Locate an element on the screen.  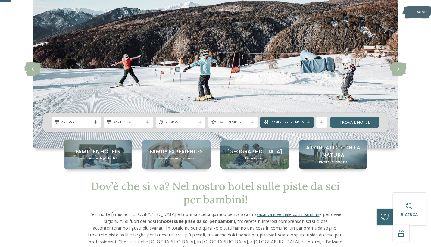
span: A contatto con la natura is located at coordinates (333, 152).